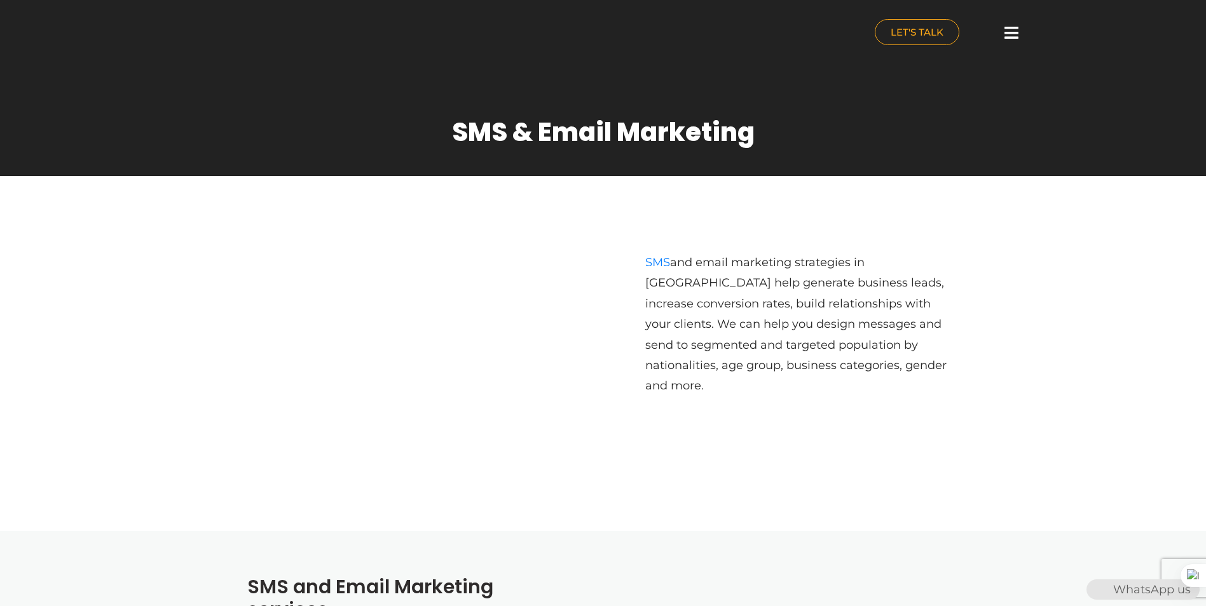 The image size is (1206, 606). What do you see at coordinates (917, 32) in the screenshot?
I see `a: LET'S TALK` at bounding box center [917, 32].